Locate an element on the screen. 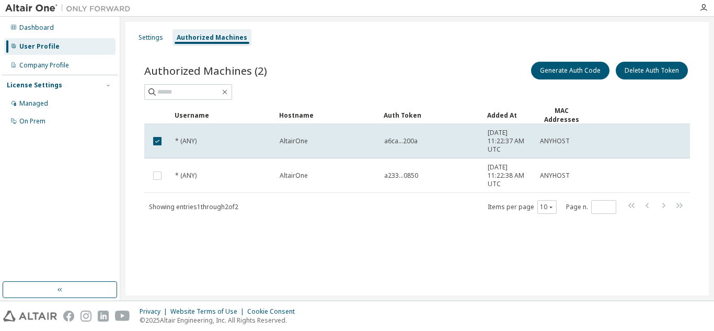 The width and height of the screenshot is (714, 331). div: Dashboard is located at coordinates (37, 28).